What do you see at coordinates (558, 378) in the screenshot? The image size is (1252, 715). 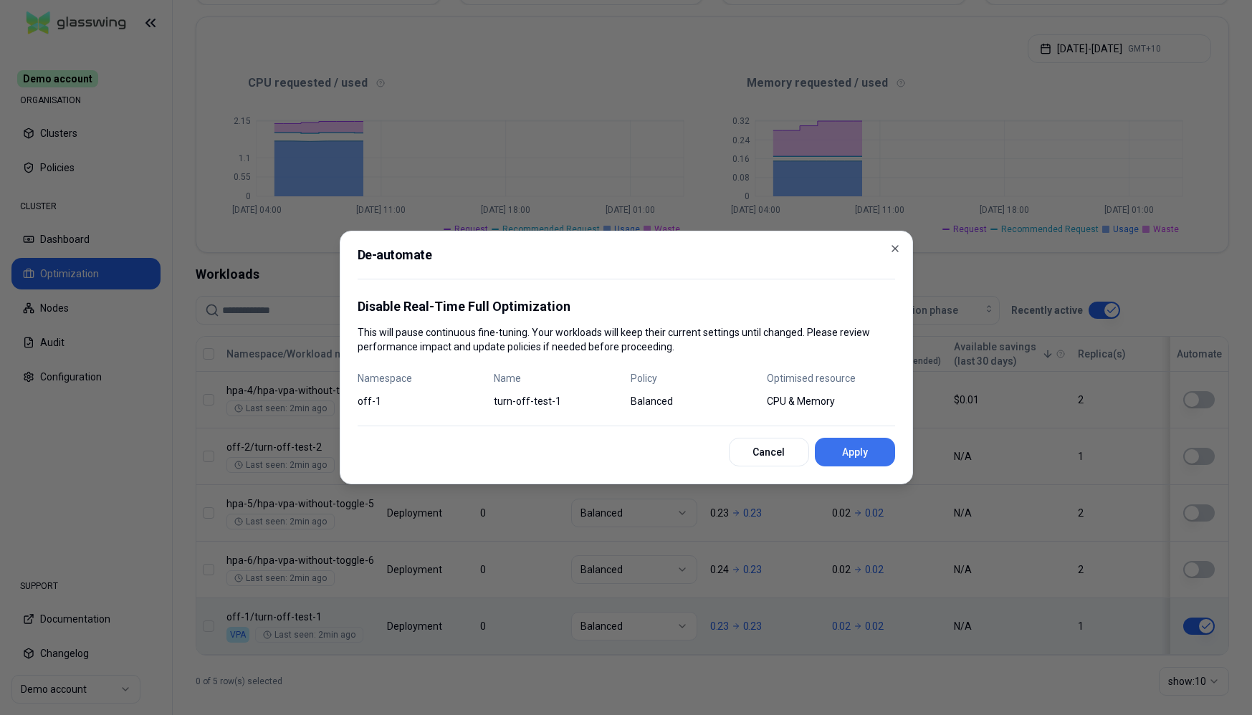 I see `span: Name` at bounding box center [558, 378].